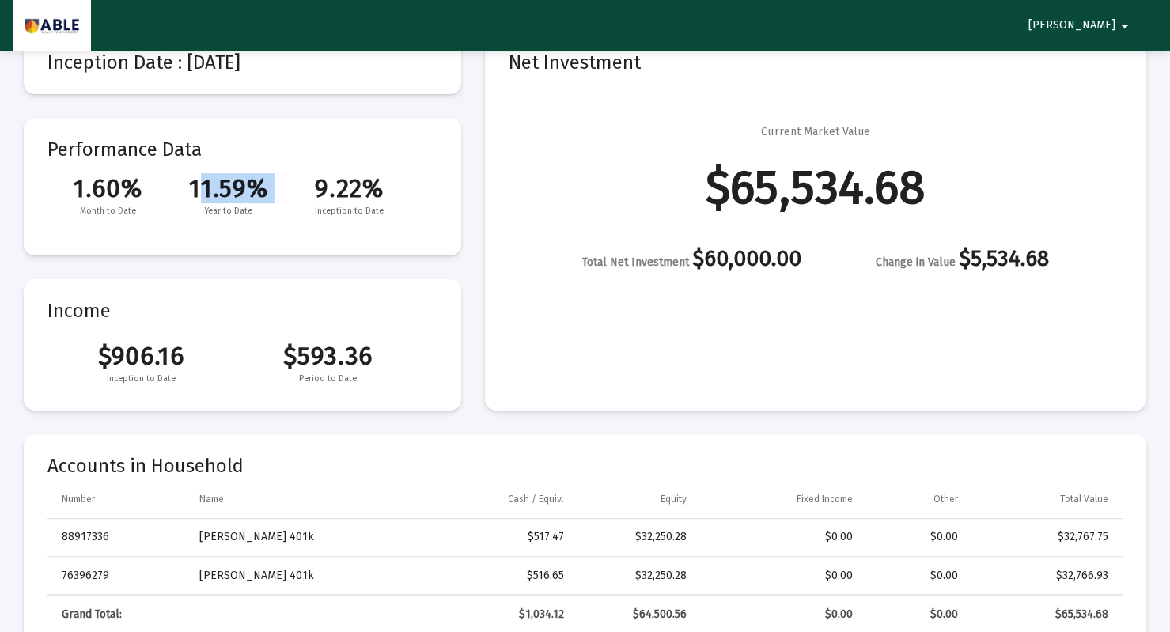 The height and width of the screenshot is (632, 1170). I want to click on div: $64,500.56, so click(636, 615).